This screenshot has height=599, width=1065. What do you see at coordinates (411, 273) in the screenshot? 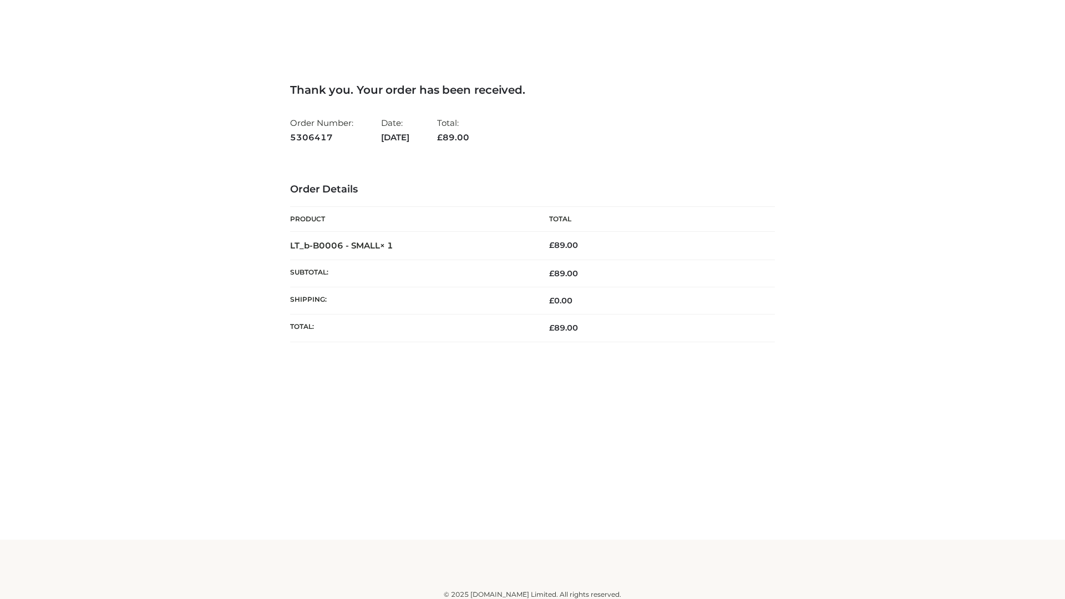
I see `th: Subtotal:` at bounding box center [411, 273].